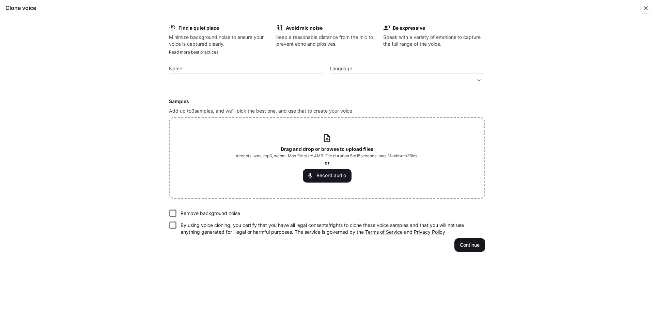 This screenshot has width=654, height=317. What do you see at coordinates (327, 101) in the screenshot?
I see `h6: Samples` at bounding box center [327, 101].